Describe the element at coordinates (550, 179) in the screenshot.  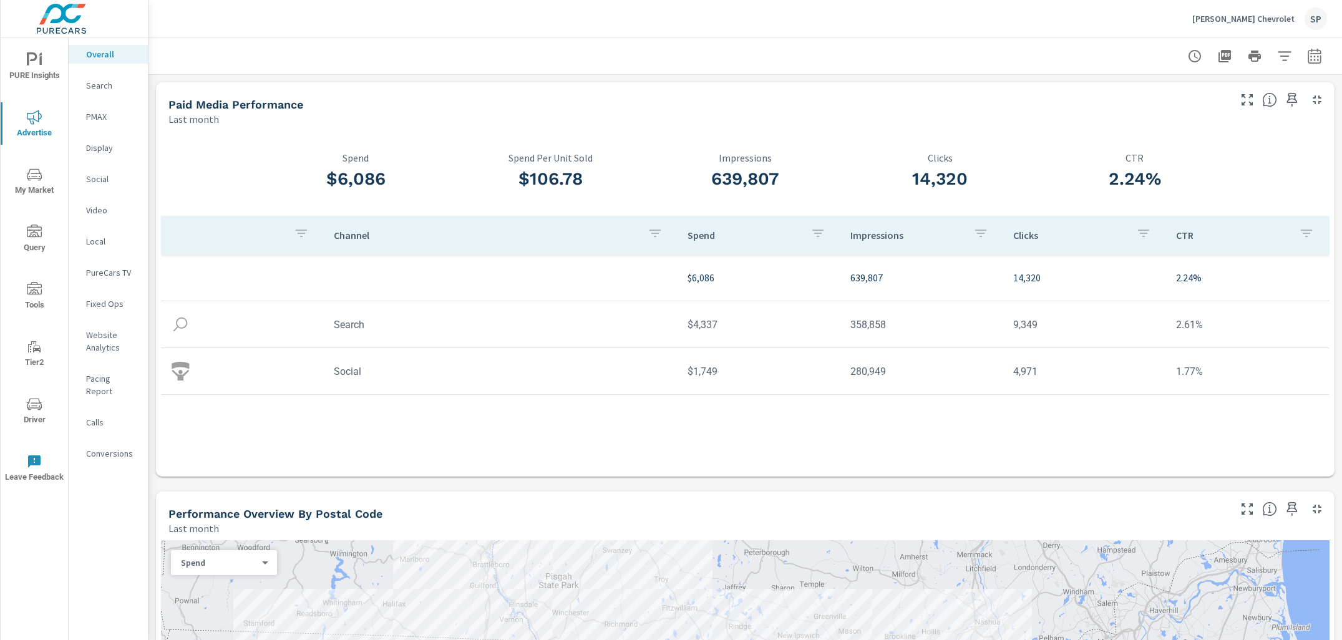
I see `h3: $106.78` at that location.